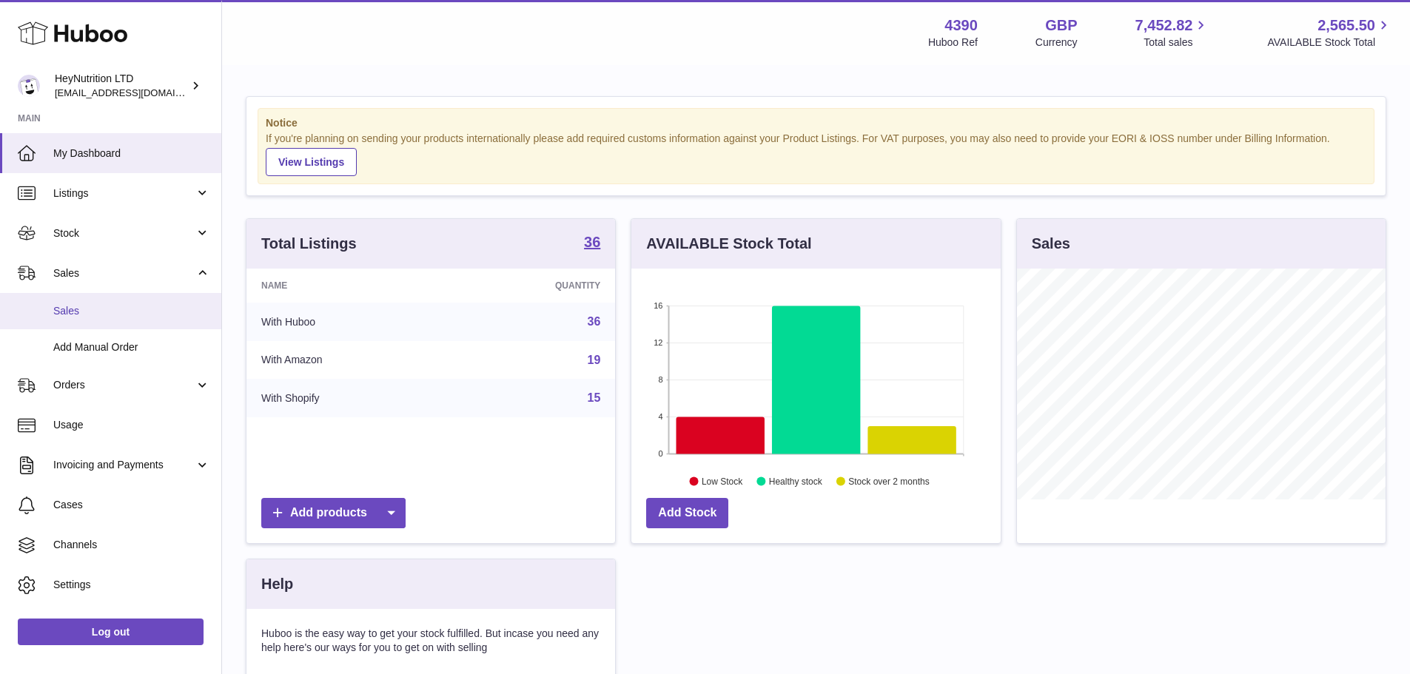 This screenshot has width=1410, height=674. Describe the element at coordinates (728, 244) in the screenshot. I see `h3: AVAILABLE Stock Total` at that location.